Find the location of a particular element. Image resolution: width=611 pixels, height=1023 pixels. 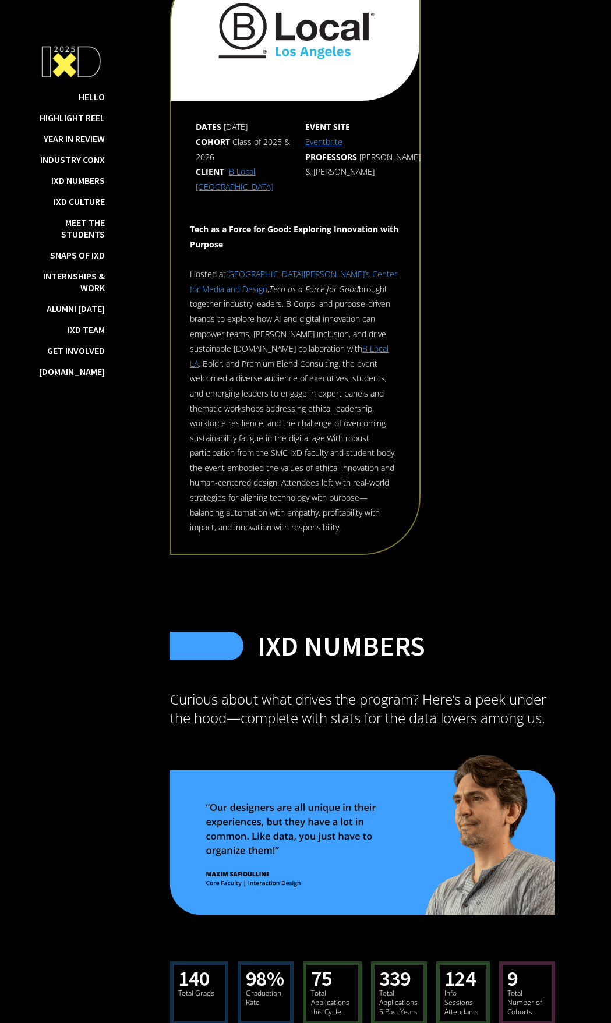

div: Total Applications this Cycle is located at coordinates (332, 1003).